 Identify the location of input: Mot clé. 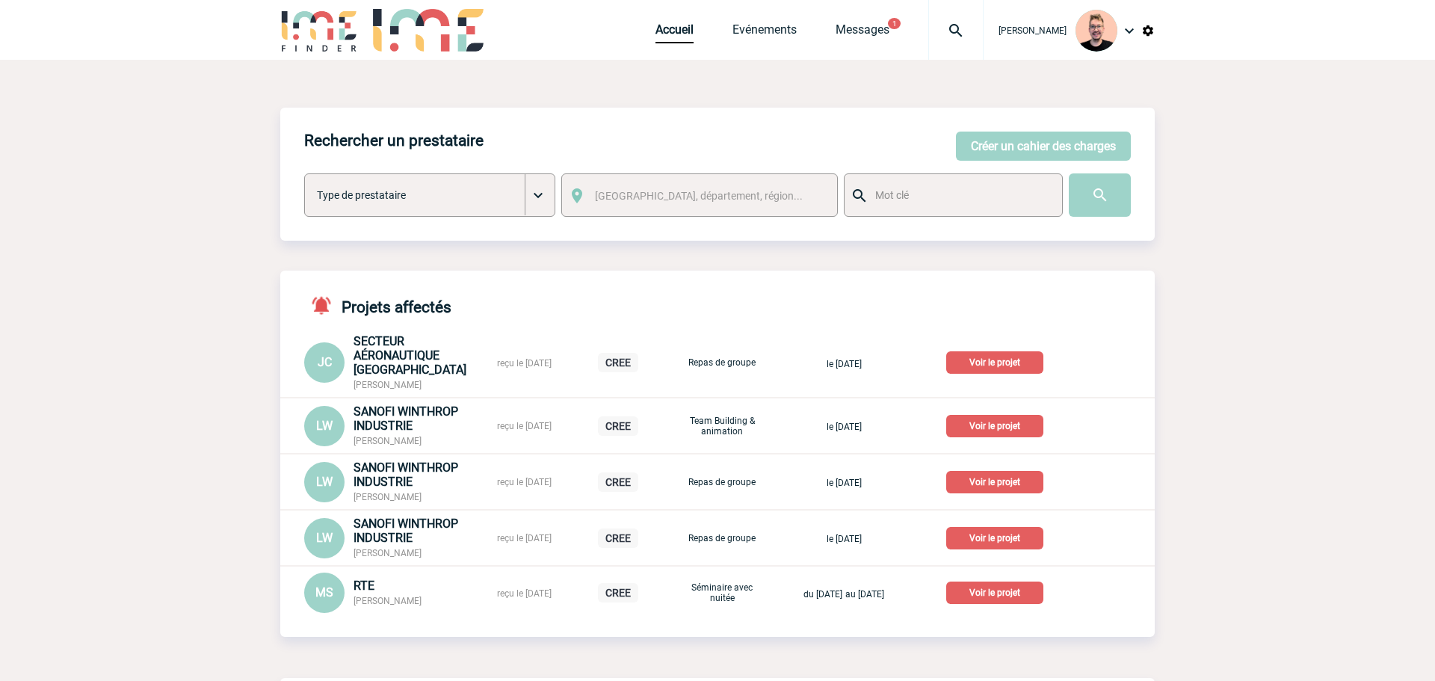
(960, 195).